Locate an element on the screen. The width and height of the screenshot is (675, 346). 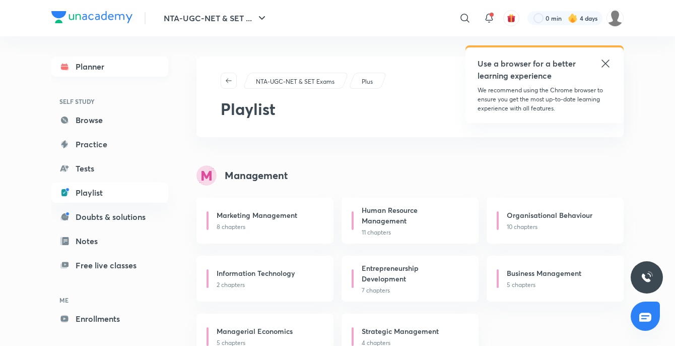
a: Planner is located at coordinates (110, 67).